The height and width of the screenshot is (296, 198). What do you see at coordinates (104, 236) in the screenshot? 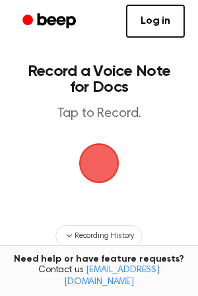
I see `span: Recording History` at bounding box center [104, 236].